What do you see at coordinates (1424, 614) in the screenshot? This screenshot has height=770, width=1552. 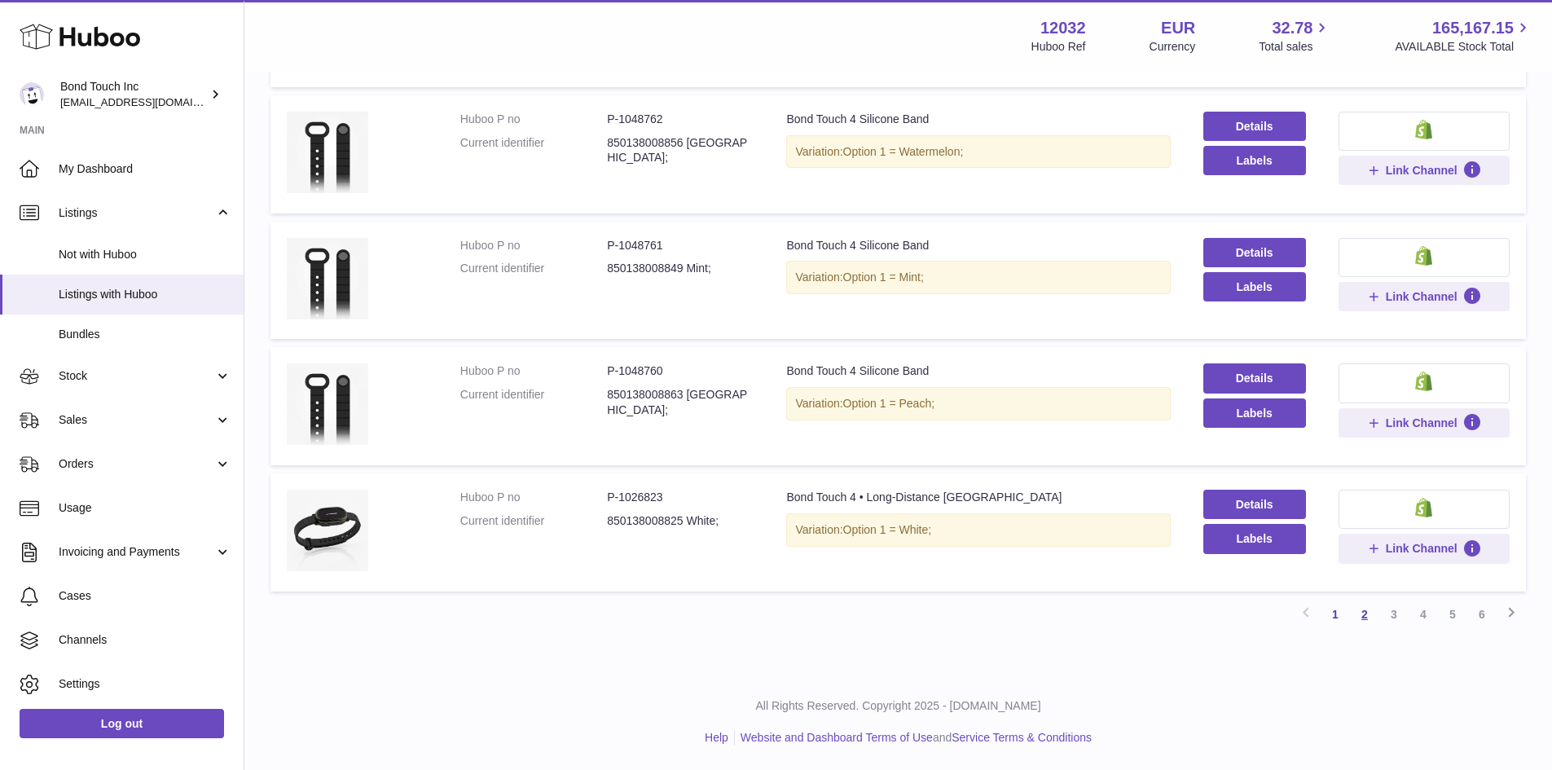 I see `a: 4` at bounding box center [1424, 614].